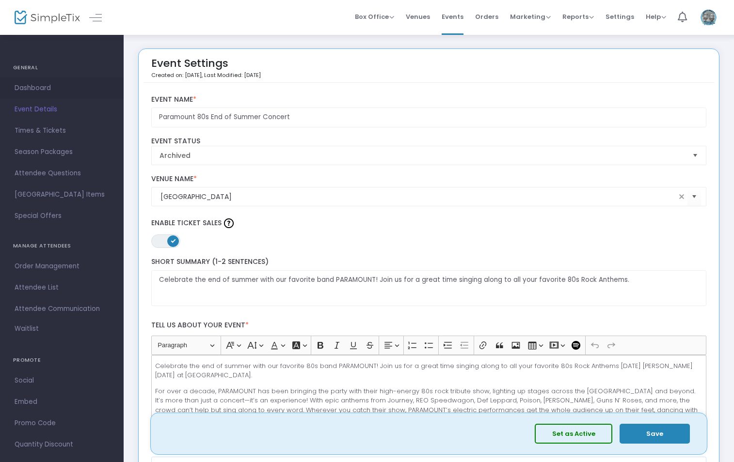 The width and height of the screenshot is (734, 462). What do you see at coordinates (62, 88) in the screenshot?
I see `span: Dashboard` at bounding box center [62, 88].